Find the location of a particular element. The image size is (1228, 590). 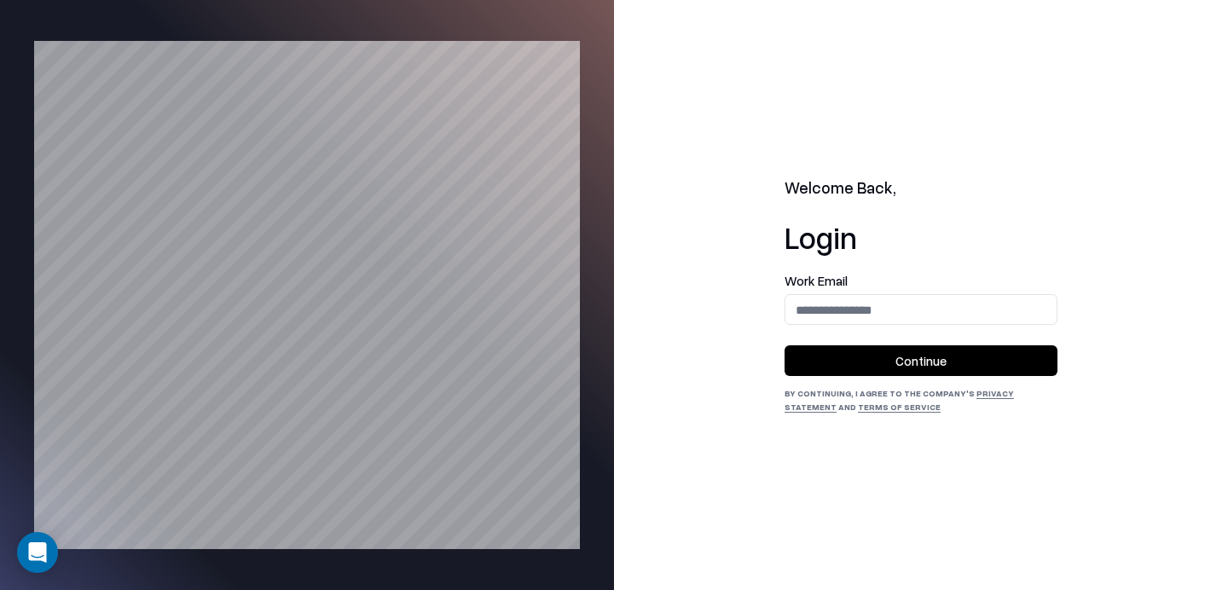

h2: Welcome Back, is located at coordinates (921, 188).